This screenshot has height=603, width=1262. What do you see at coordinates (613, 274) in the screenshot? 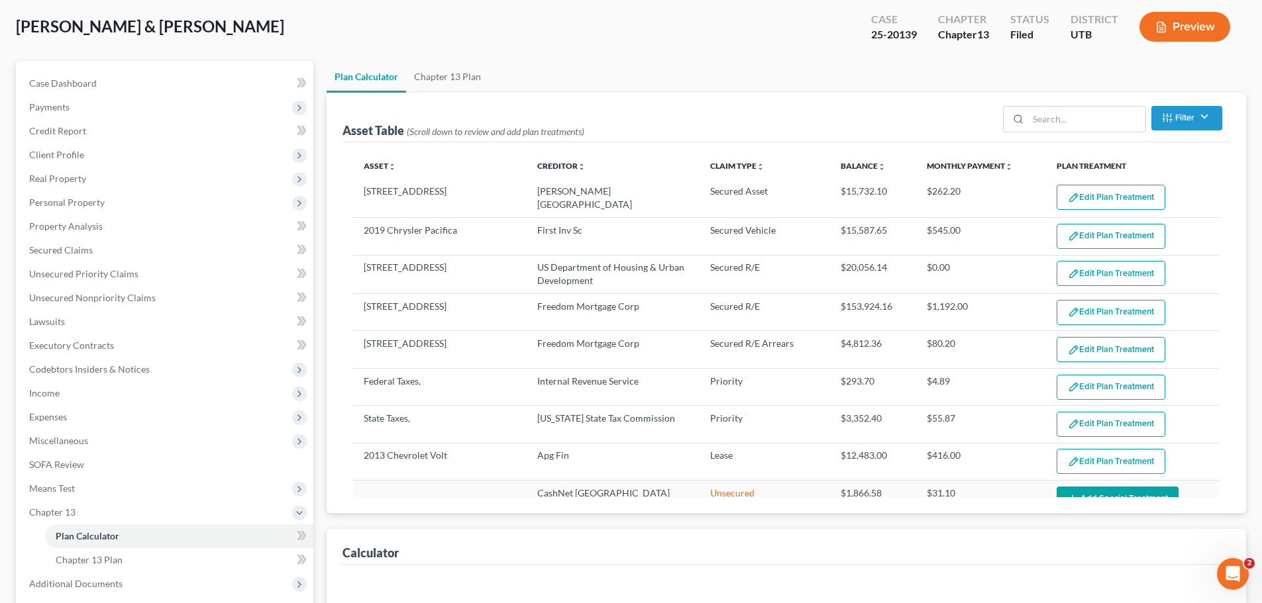
I see `td: US Department of Housing & Urban Development` at bounding box center [613, 274].